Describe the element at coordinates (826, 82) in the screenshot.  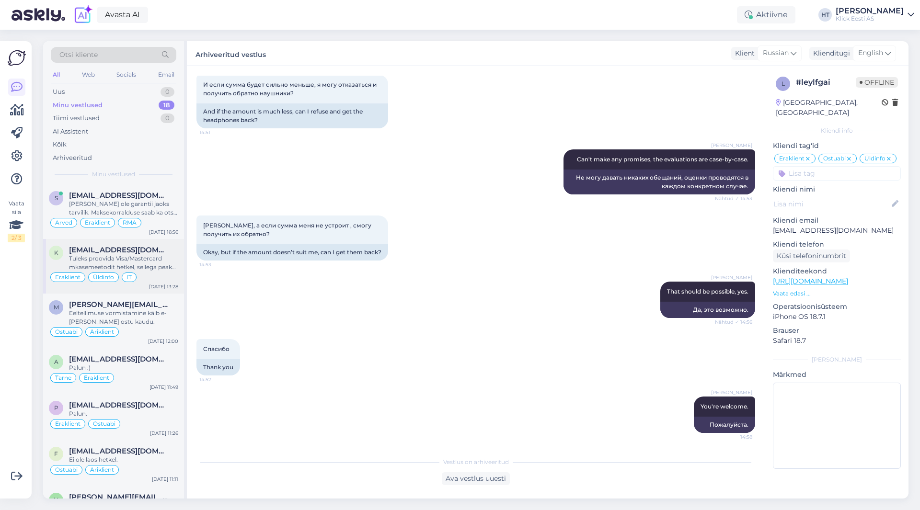
I see `div: # leylfgai` at that location.